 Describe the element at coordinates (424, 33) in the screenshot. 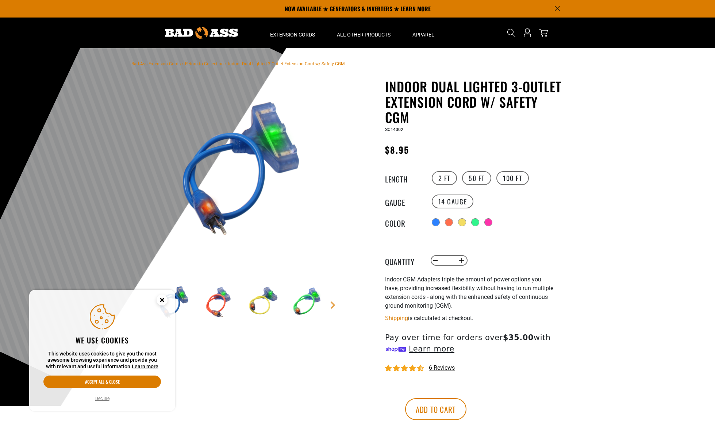

I see `summary: Apparel` at that location.